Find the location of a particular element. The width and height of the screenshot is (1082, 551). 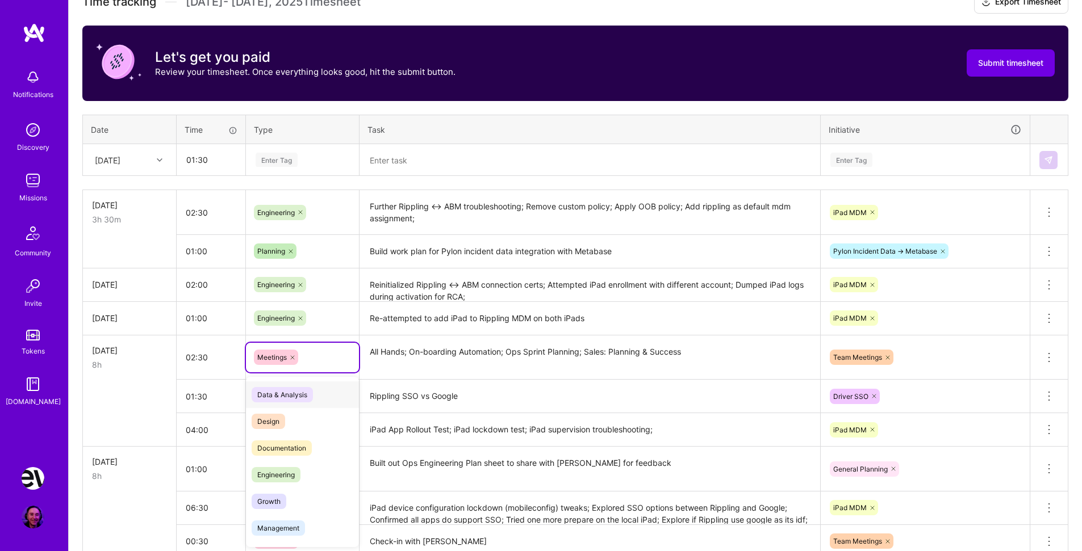

div: Time is located at coordinates (211, 129).